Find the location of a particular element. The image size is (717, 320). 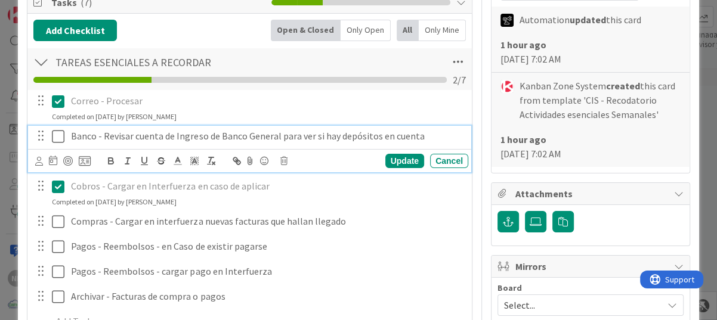

input: Add Checklist... is located at coordinates (185, 62).